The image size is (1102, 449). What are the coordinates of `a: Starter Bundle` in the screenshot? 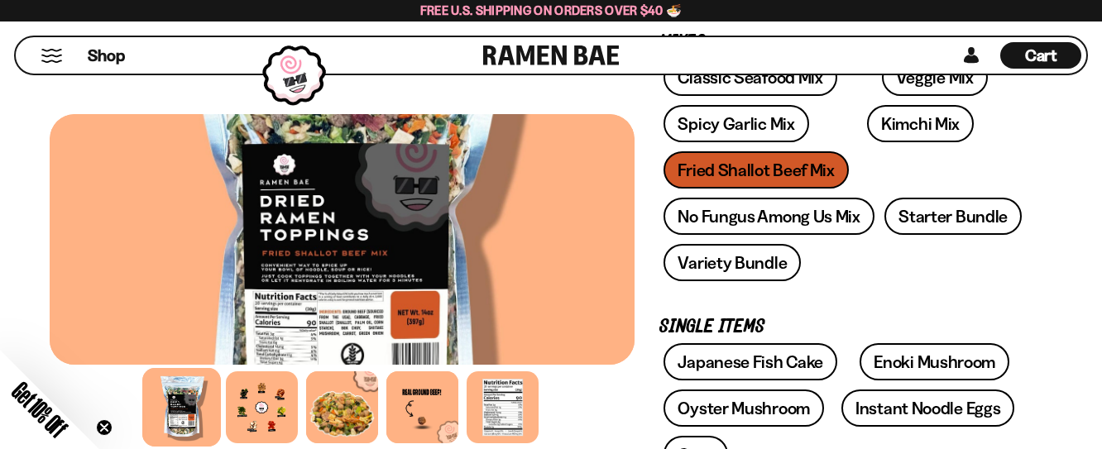 It's located at (953, 216).